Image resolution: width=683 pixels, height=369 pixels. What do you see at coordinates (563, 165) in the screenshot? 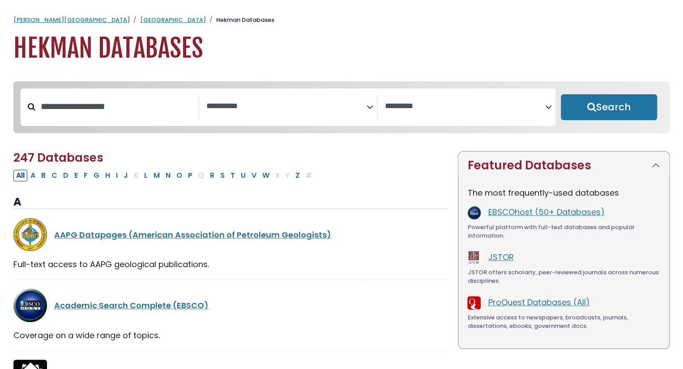
I see `button: Featured Databases` at bounding box center [563, 165].